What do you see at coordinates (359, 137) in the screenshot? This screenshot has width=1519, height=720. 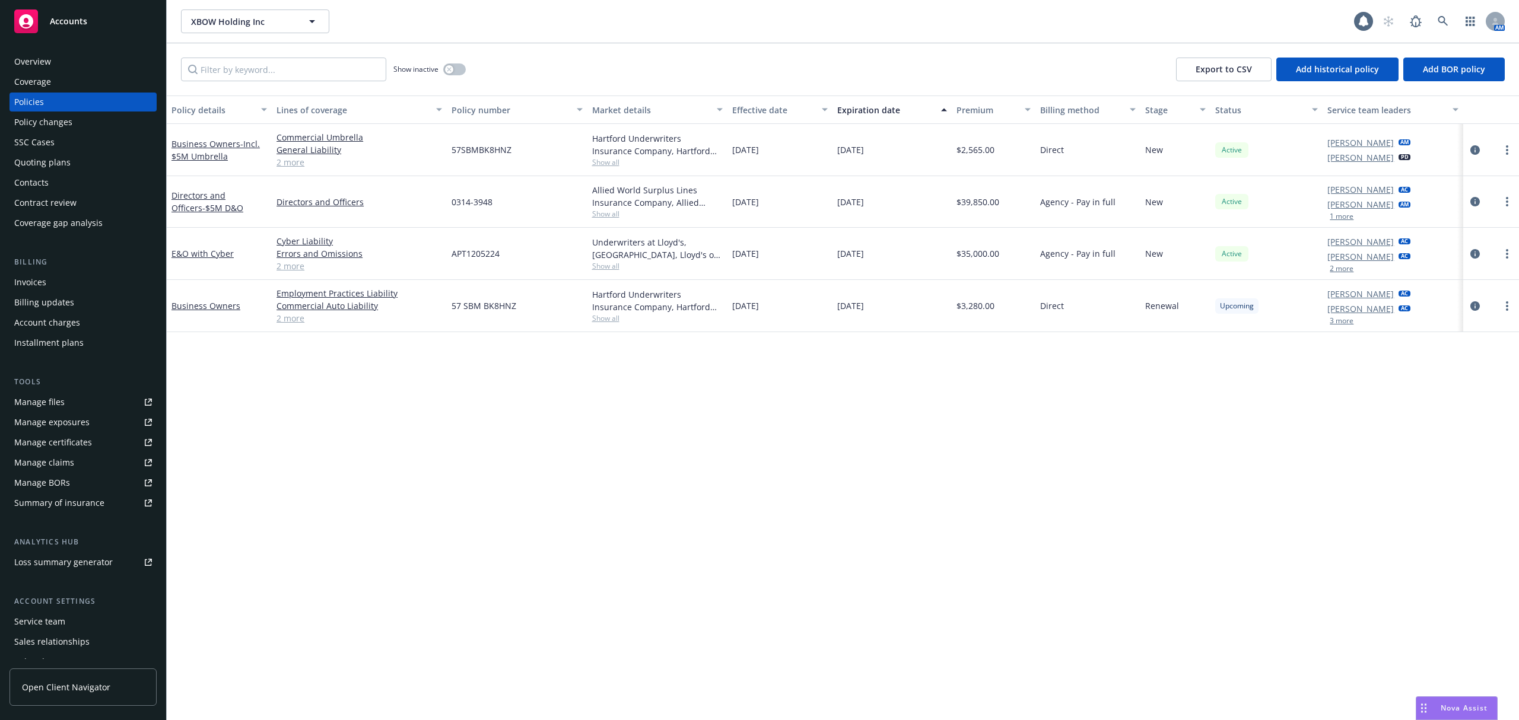 I see `a: Commercial Umbrella` at bounding box center [359, 137].